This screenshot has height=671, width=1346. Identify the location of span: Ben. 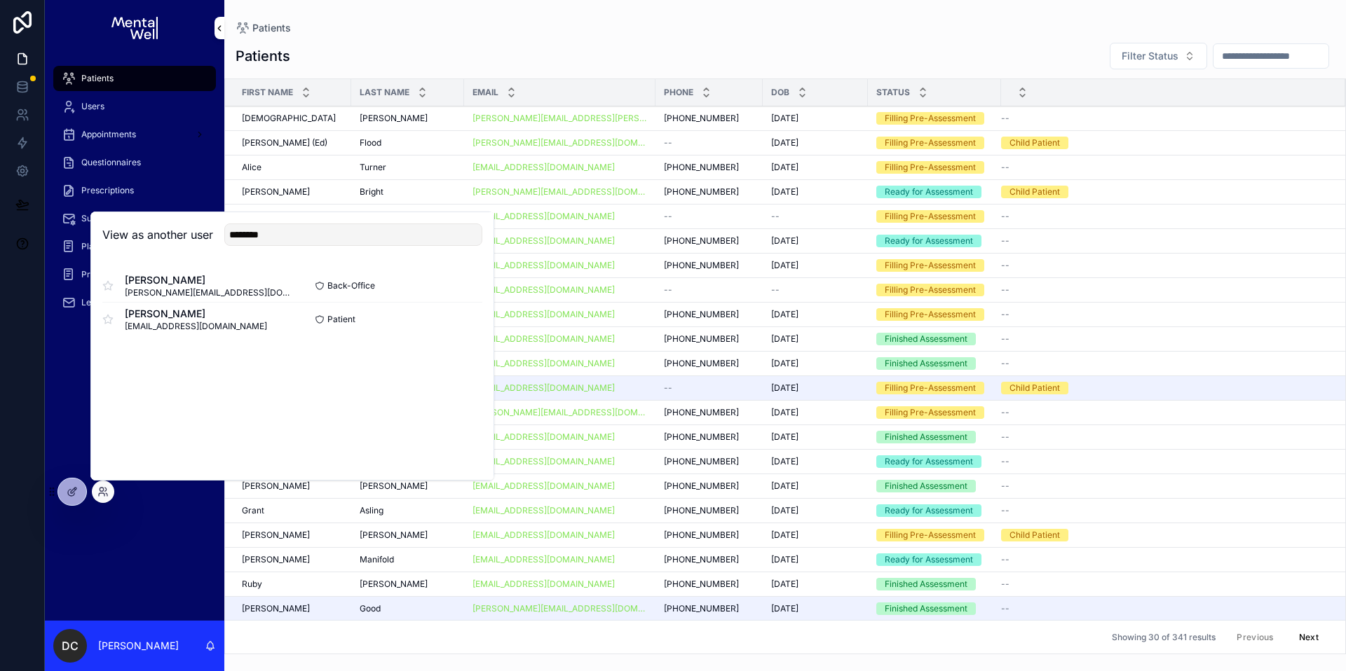
(249, 217).